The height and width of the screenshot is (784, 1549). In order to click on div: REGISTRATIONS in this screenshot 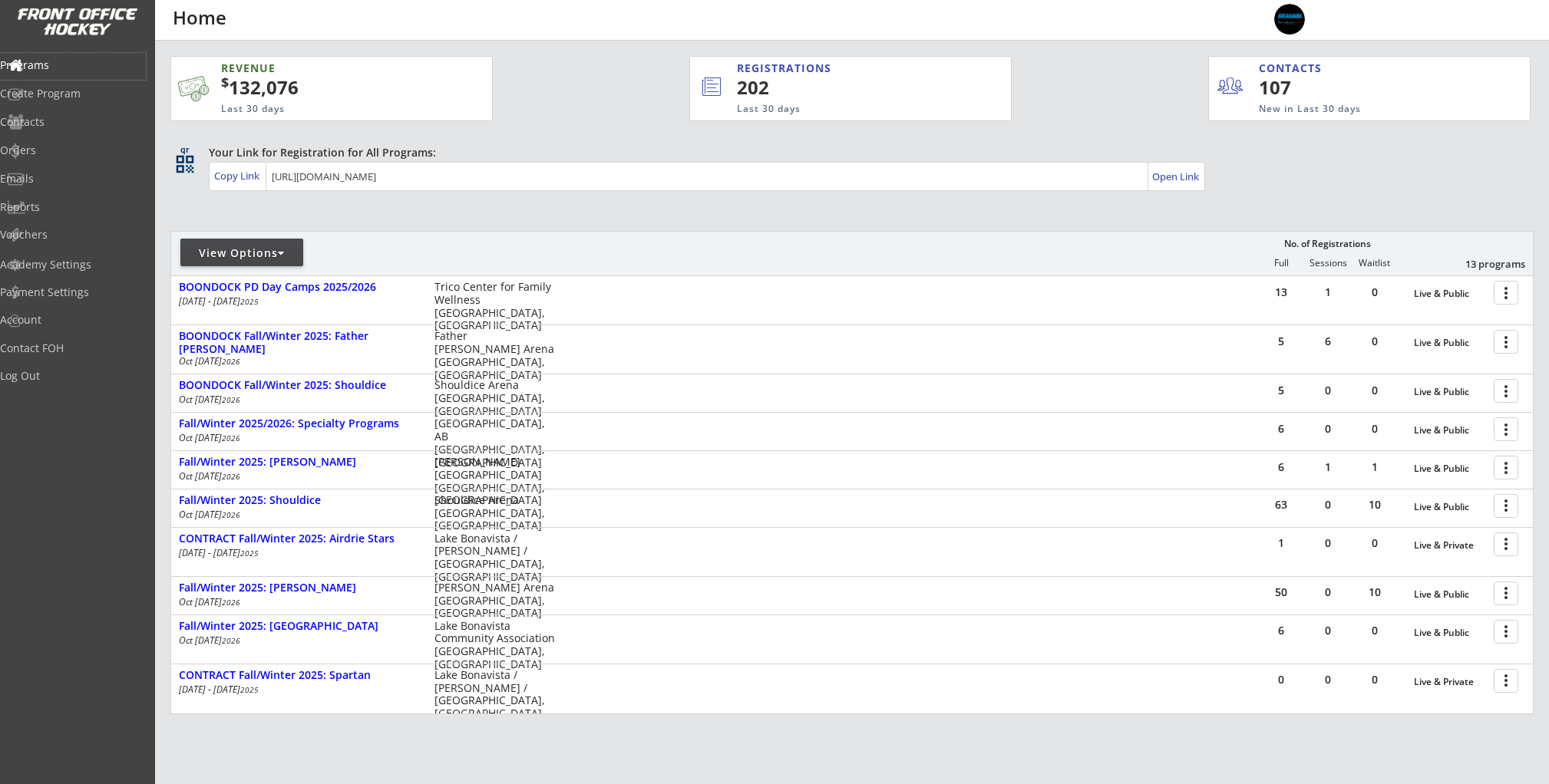, I will do `click(838, 69)`.